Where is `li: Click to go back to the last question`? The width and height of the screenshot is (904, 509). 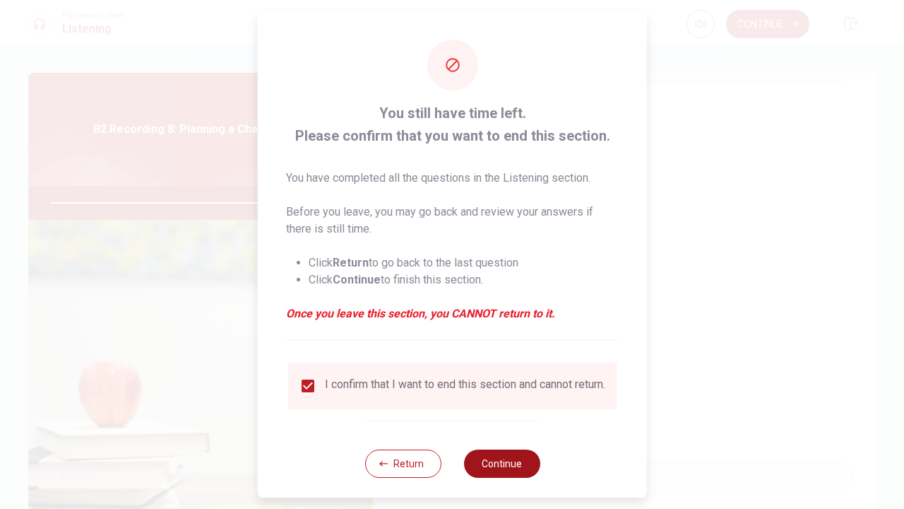 li: Click to go back to the last question is located at coordinates (463, 263).